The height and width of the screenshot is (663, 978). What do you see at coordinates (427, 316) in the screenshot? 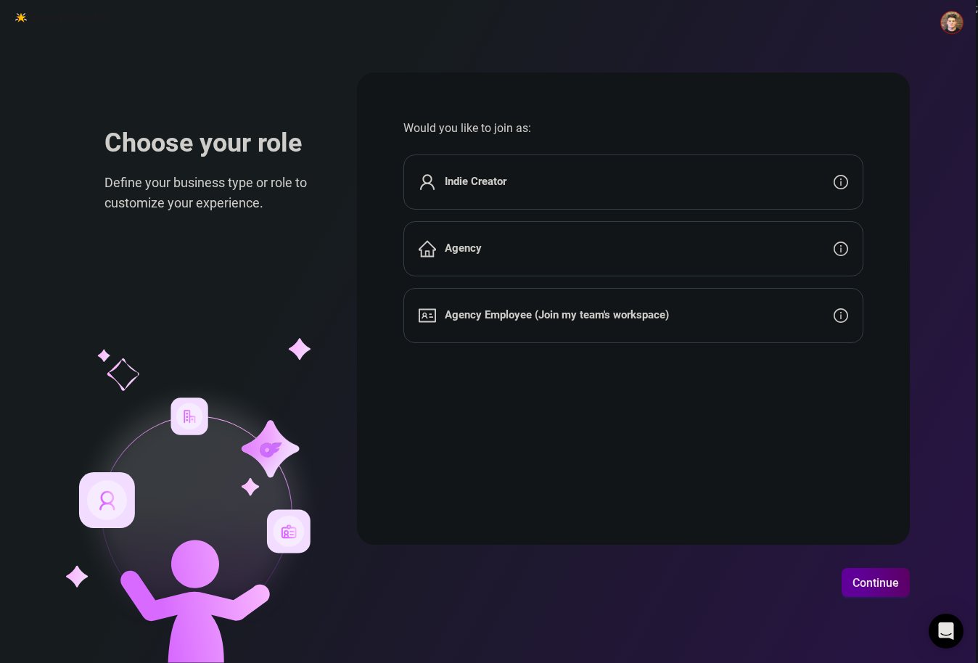
I see `span: idcard` at bounding box center [427, 316].